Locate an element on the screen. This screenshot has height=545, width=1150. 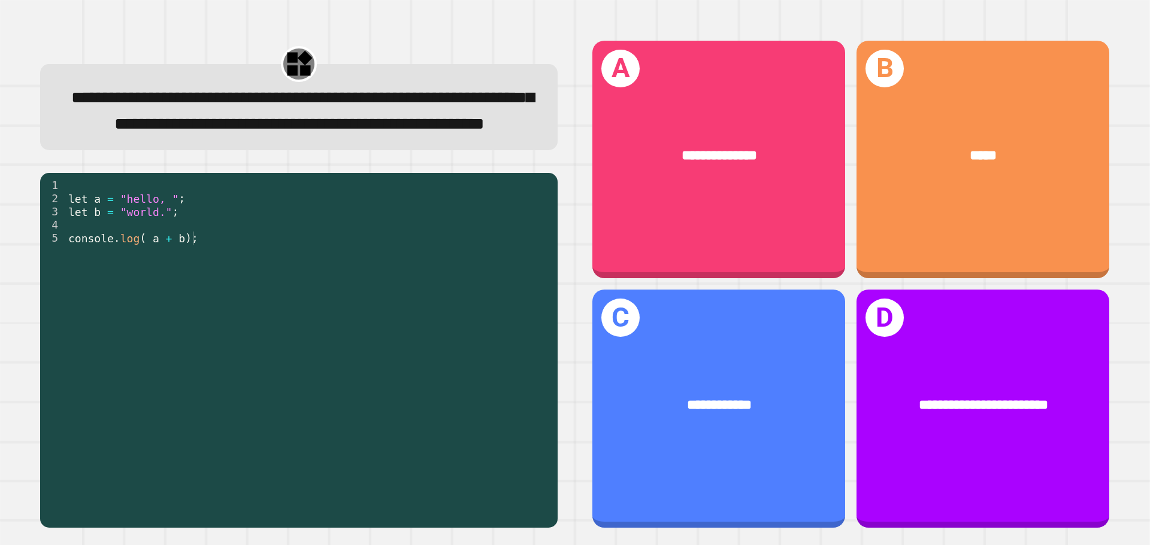
div: 4 is located at coordinates (53, 225).